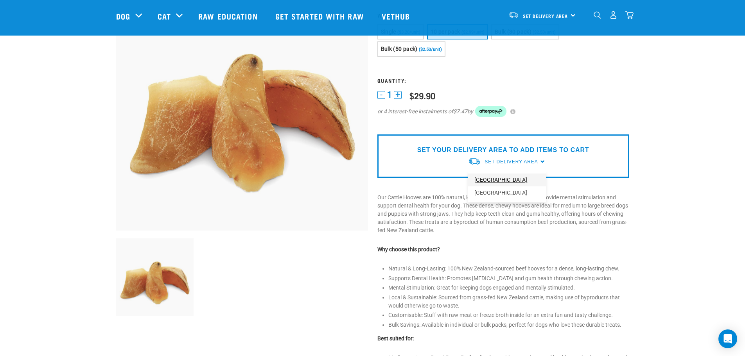 Image resolution: width=745 pixels, height=356 pixels. Describe the element at coordinates (597, 15) in the screenshot. I see `img: home-icon-1@2x.png` at that location.